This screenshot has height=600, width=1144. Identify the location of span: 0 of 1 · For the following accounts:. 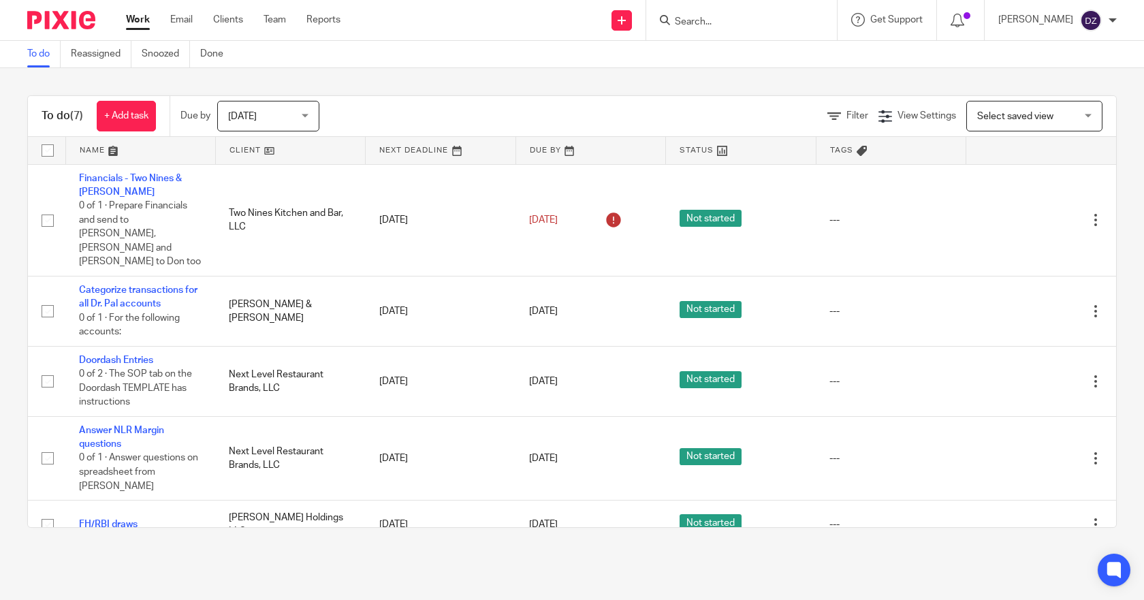
(129, 325).